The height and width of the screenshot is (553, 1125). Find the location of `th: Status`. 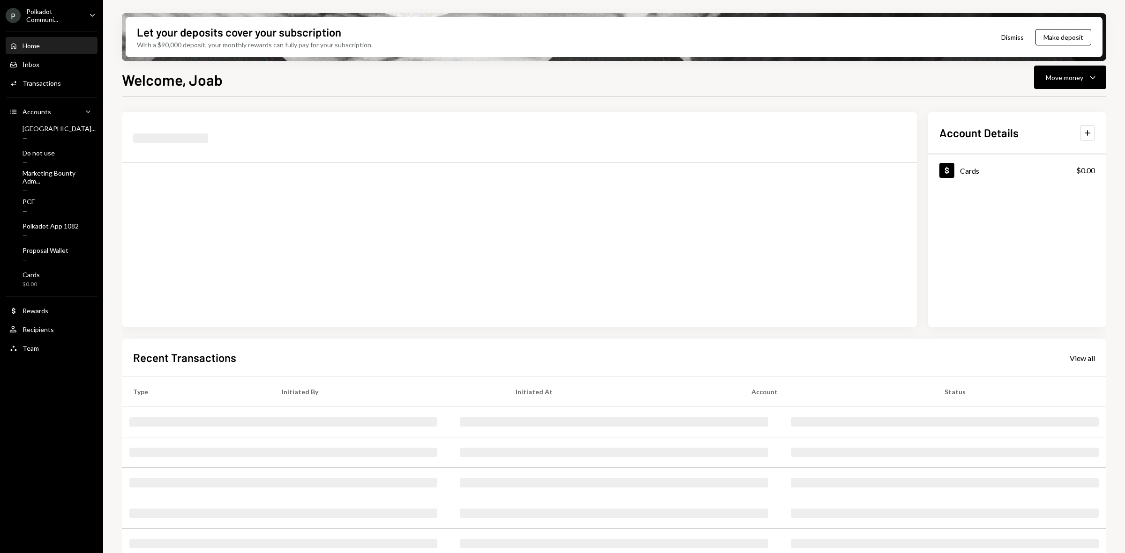

th: Status is located at coordinates (1019, 392).